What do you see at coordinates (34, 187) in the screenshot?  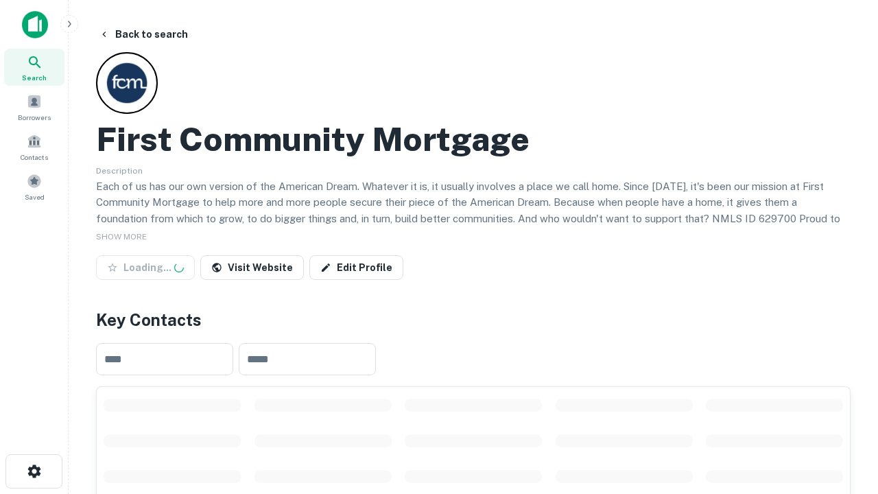 I see `a: Saved` at bounding box center [34, 187].